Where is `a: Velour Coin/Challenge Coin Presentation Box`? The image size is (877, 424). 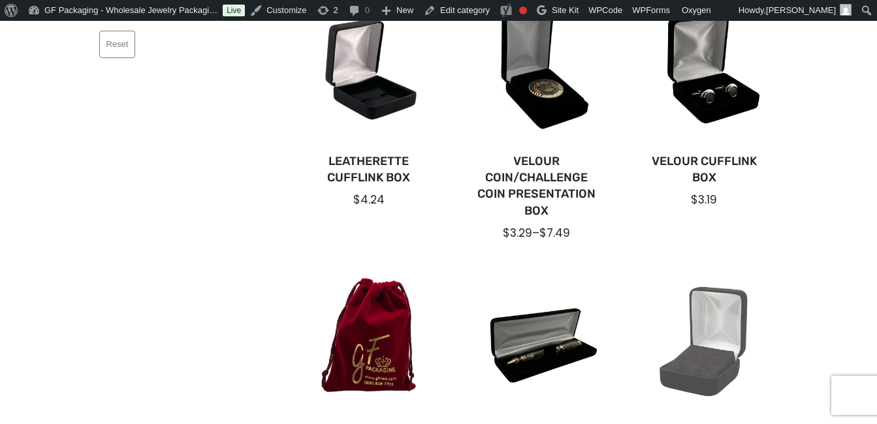
a: Velour Coin/Challenge Coin Presentation Box is located at coordinates (536, 186).